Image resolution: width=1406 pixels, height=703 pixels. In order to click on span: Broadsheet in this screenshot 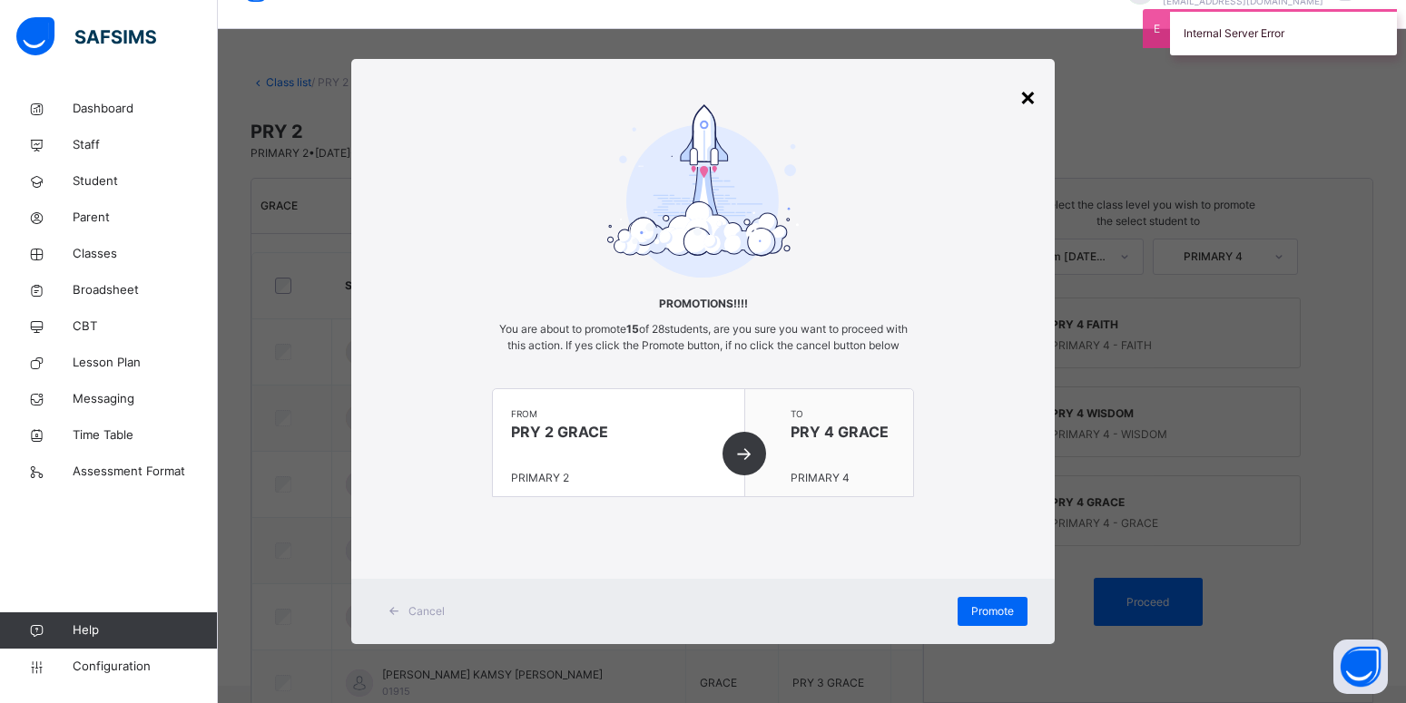, I will do `click(145, 290)`.